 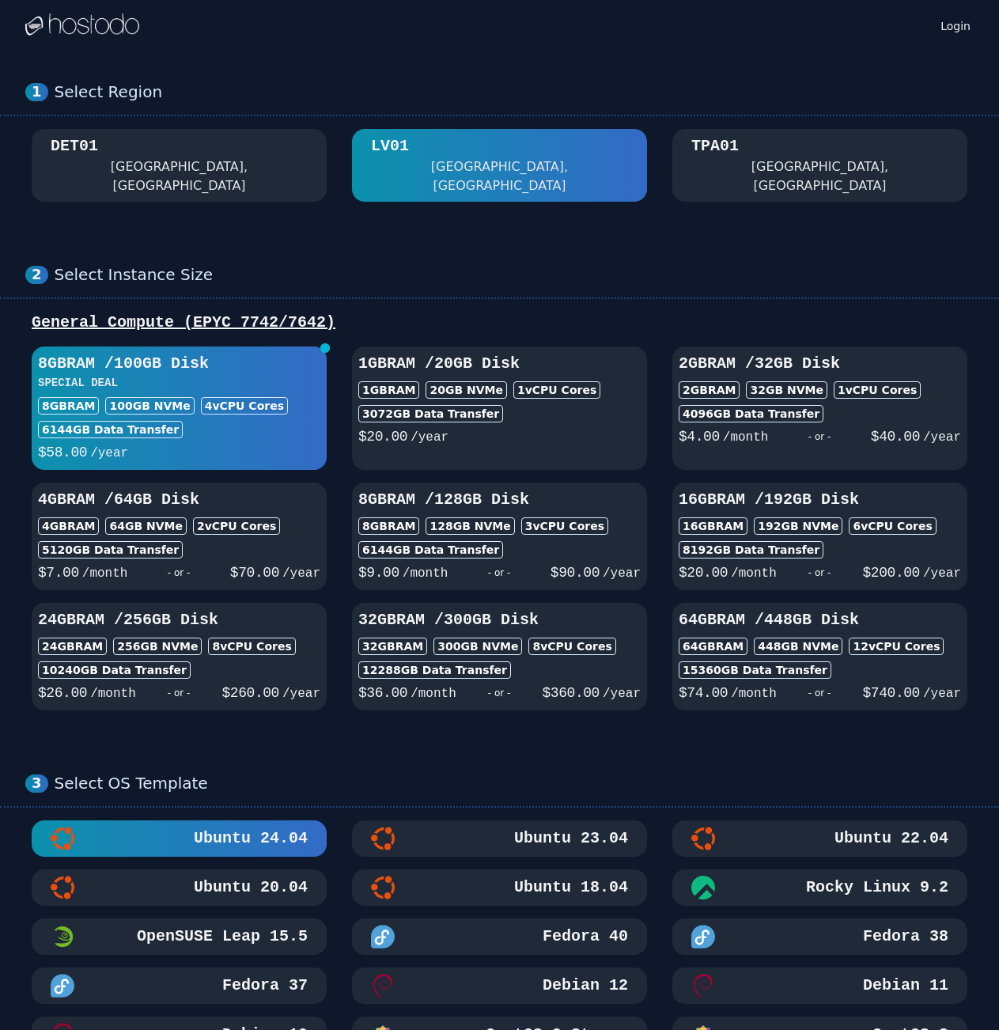 I want to click on span: $ 90.00, so click(x=575, y=573).